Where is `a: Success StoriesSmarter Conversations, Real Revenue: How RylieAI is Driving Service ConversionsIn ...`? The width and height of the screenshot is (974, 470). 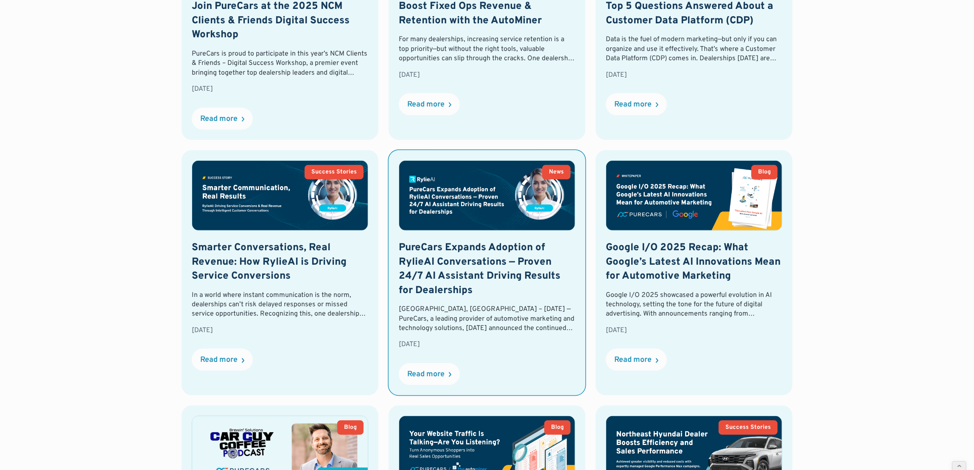
a: Success StoriesSmarter Conversations, Real Revenue: How RylieAI is Driving Service ConversionsIn ... is located at coordinates (280, 273).